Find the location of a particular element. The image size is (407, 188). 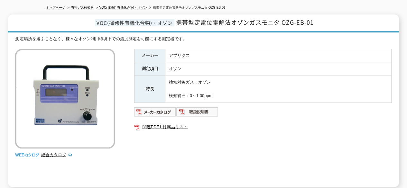

a: メーカーカタログ is located at coordinates (155, 113).